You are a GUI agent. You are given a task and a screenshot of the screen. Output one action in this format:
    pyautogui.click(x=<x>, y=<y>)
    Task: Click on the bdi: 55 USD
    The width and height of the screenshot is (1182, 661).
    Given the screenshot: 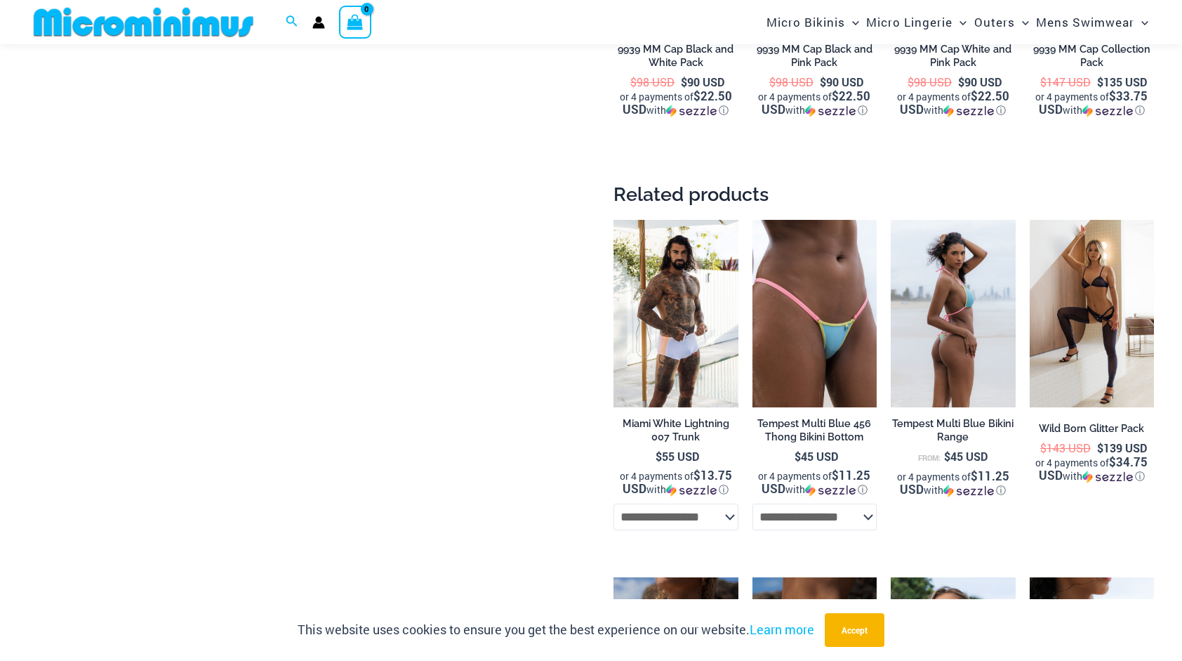 What is the action you would take?
    pyautogui.click(x=678, y=456)
    